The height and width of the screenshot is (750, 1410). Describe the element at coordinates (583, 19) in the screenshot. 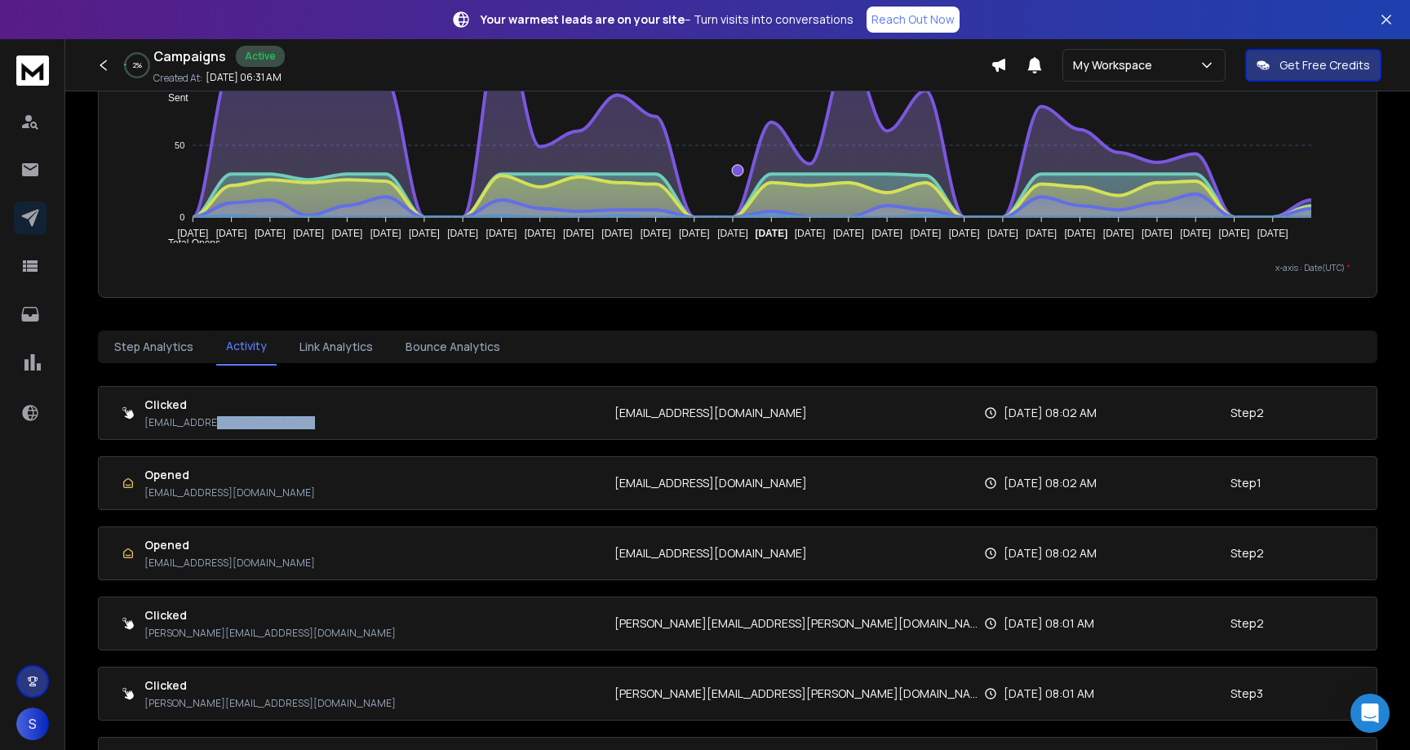

I see `strong: Your warmest leads are on your site` at that location.